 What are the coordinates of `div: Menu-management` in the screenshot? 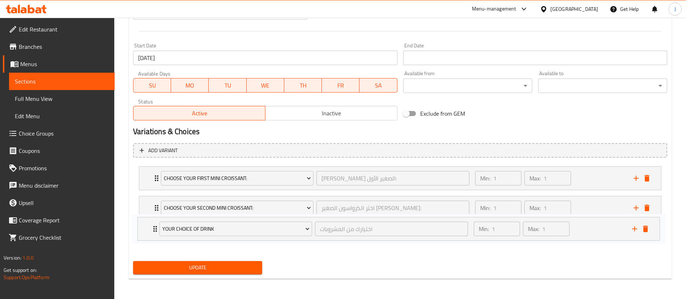 It's located at (494, 9).